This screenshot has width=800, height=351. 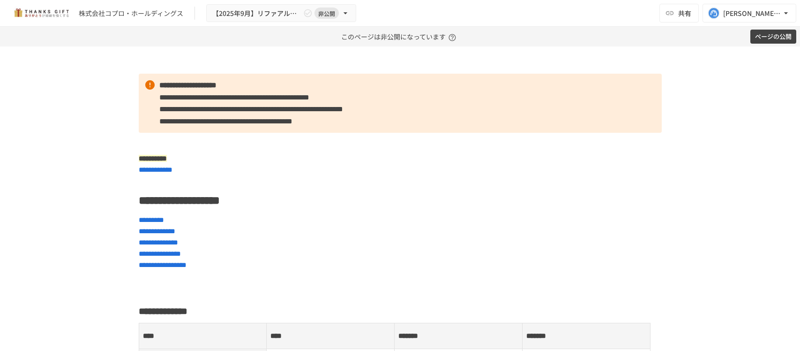 I want to click on button: 【2025年9月】リファアルム振り返りミーティング非公開, so click(x=281, y=13).